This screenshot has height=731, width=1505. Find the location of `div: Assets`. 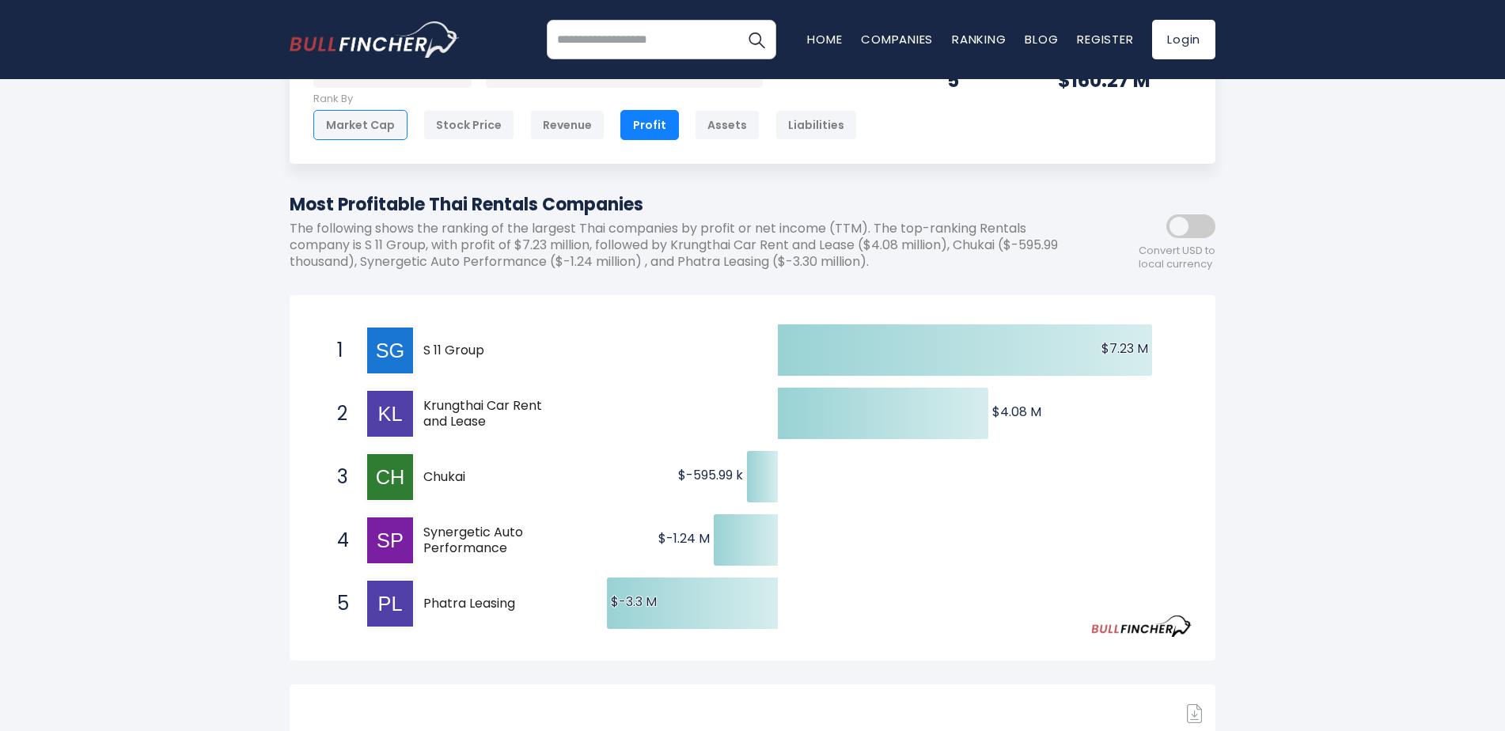

div: Assets is located at coordinates (727, 125).